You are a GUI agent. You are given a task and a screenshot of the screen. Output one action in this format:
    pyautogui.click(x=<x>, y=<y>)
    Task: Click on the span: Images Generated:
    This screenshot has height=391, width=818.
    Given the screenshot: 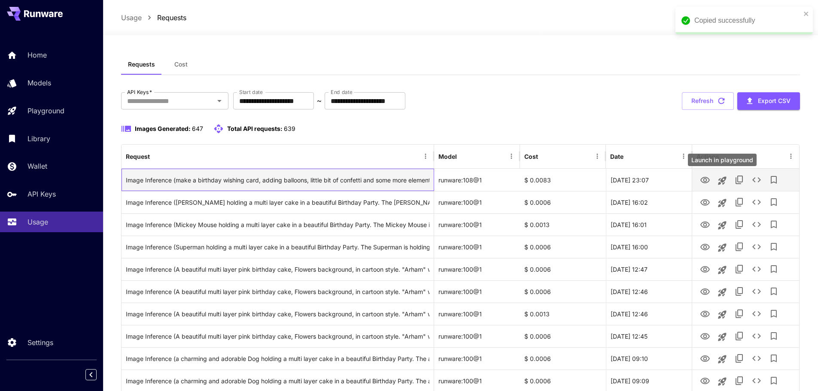 What is the action you would take?
    pyautogui.click(x=163, y=128)
    